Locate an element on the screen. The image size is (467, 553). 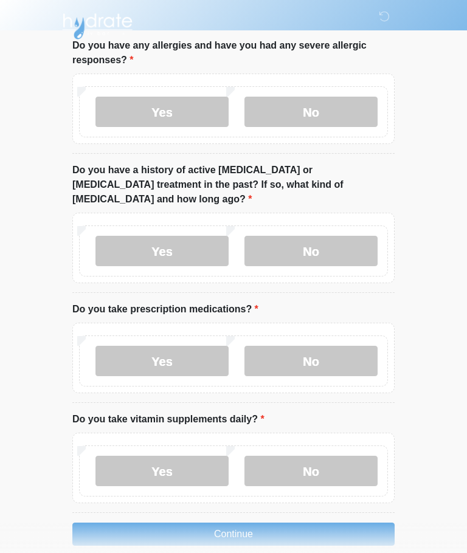
label: Do you take vitamin supplements daily? is located at coordinates (168, 420).